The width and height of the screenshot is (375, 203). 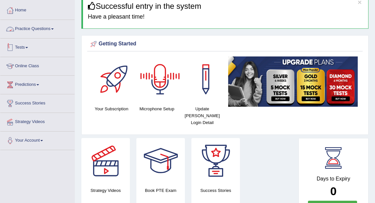 What do you see at coordinates (334, 191) in the screenshot?
I see `b: 0` at bounding box center [334, 191].